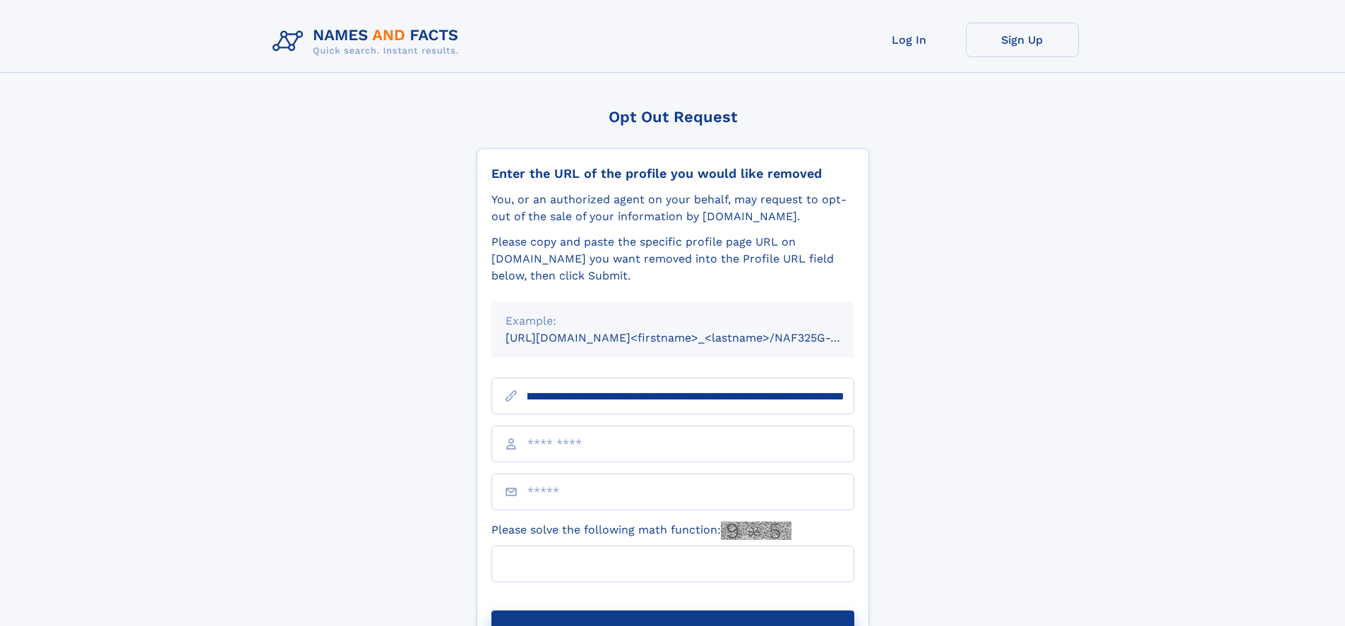  I want to click on img: Logo Names and Facts, so click(369, 42).